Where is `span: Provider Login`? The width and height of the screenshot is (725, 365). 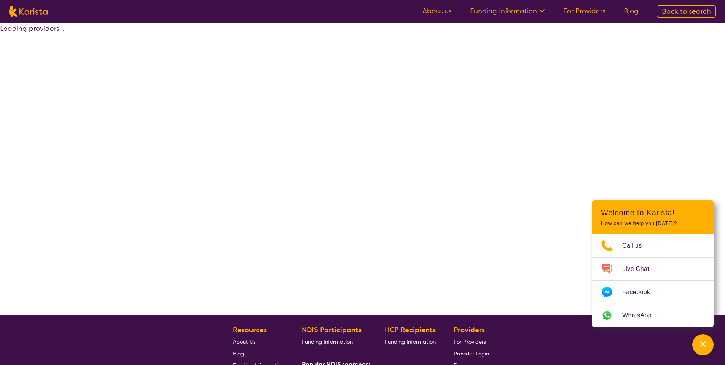
span: Provider Login is located at coordinates (471, 353).